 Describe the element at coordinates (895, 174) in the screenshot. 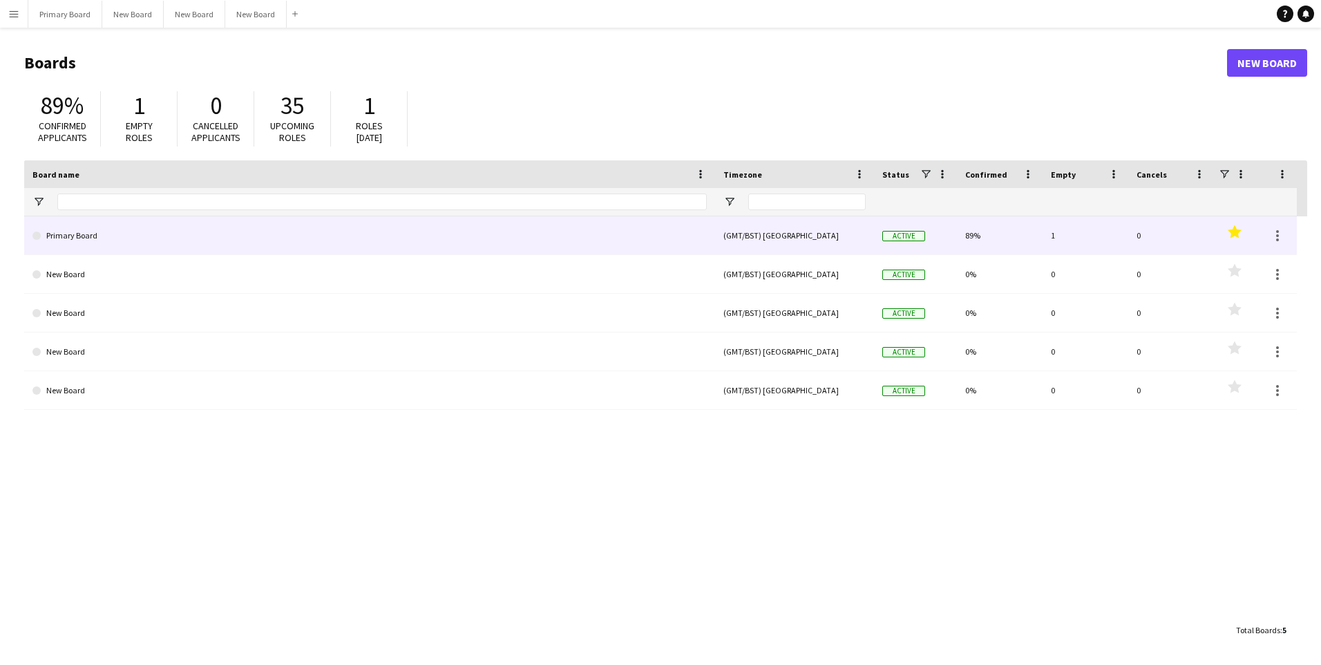

I see `span: Status` at that location.